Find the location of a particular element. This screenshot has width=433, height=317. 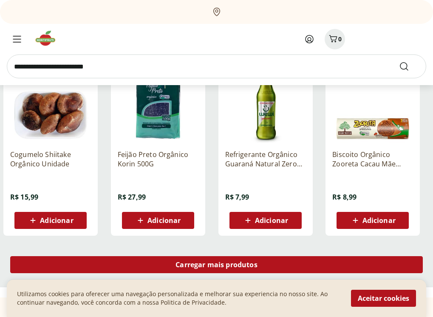

button: Menu is located at coordinates (17, 39).